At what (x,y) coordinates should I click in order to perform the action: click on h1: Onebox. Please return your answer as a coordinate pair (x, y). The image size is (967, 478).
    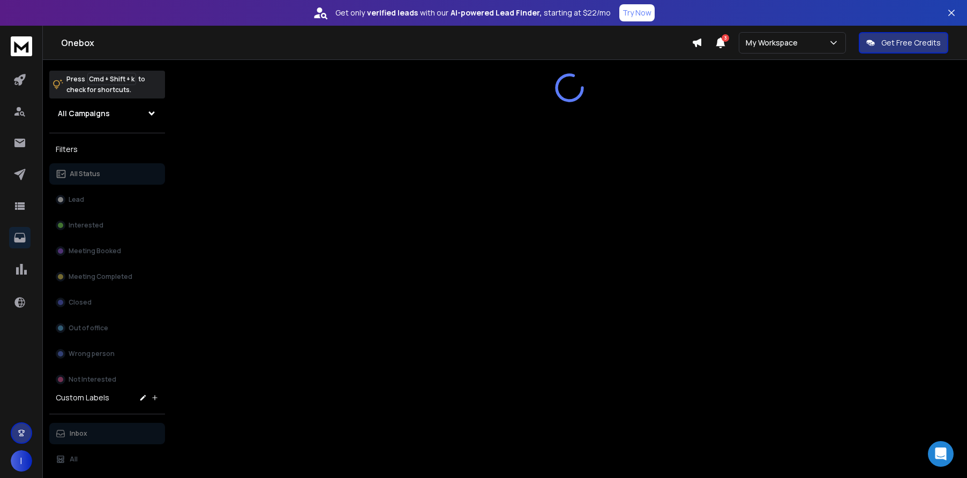
    Looking at the image, I should click on (376, 43).